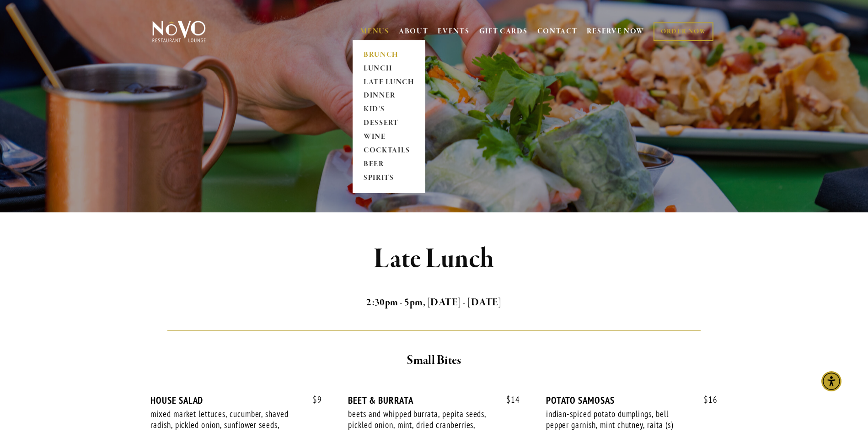 The height and width of the screenshot is (433, 868). Describe the element at coordinates (434, 400) in the screenshot. I see `div: BEET & BURRATA` at that location.